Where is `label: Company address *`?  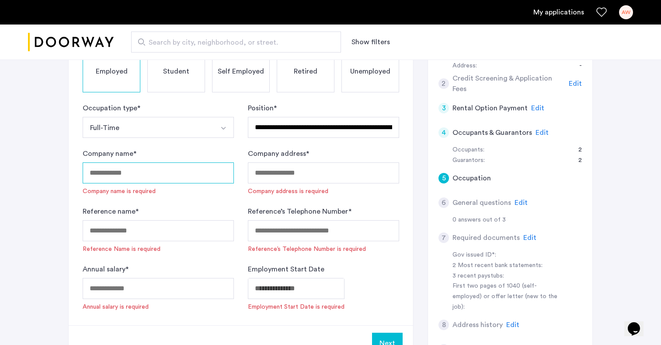 label: Company address * is located at coordinates (279, 153).